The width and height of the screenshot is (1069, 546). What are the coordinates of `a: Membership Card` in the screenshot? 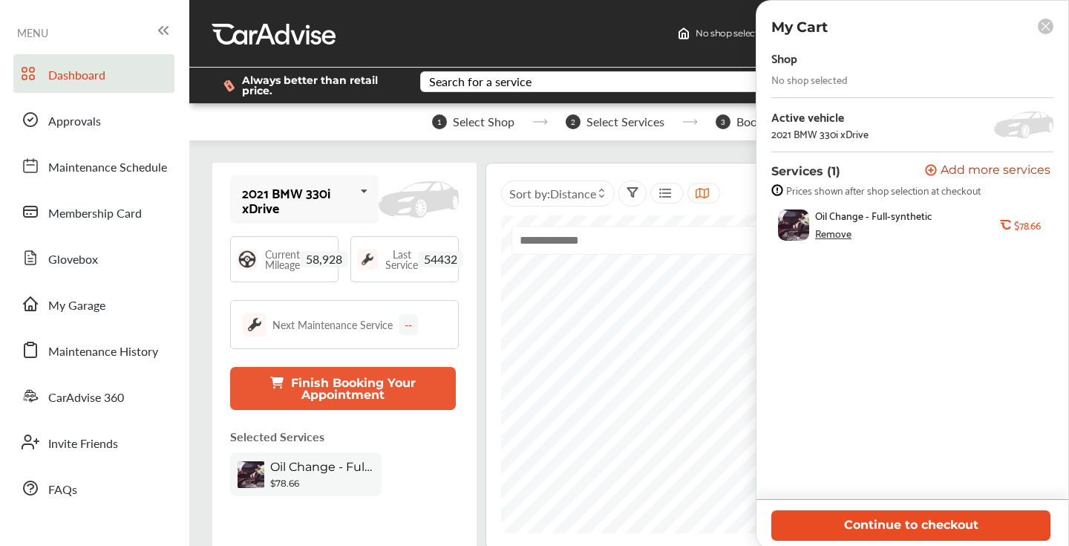 It's located at (94, 212).